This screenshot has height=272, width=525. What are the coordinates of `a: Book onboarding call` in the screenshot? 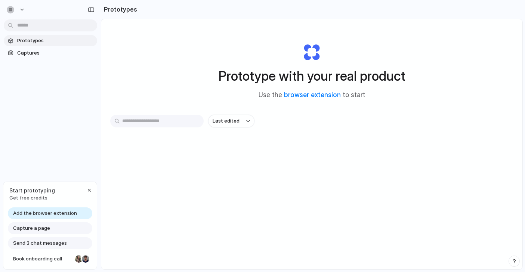 It's located at (50, 259).